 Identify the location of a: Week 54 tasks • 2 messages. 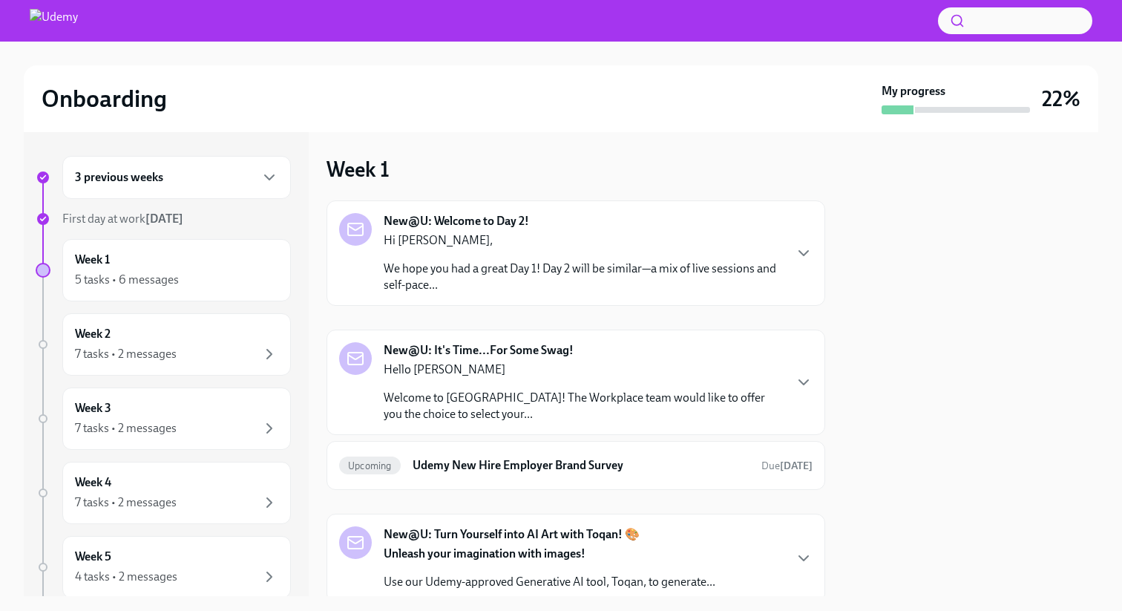
(163, 567).